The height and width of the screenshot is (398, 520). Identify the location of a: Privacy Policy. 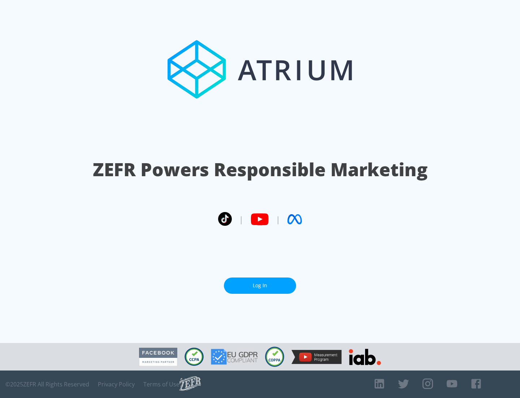
(116, 384).